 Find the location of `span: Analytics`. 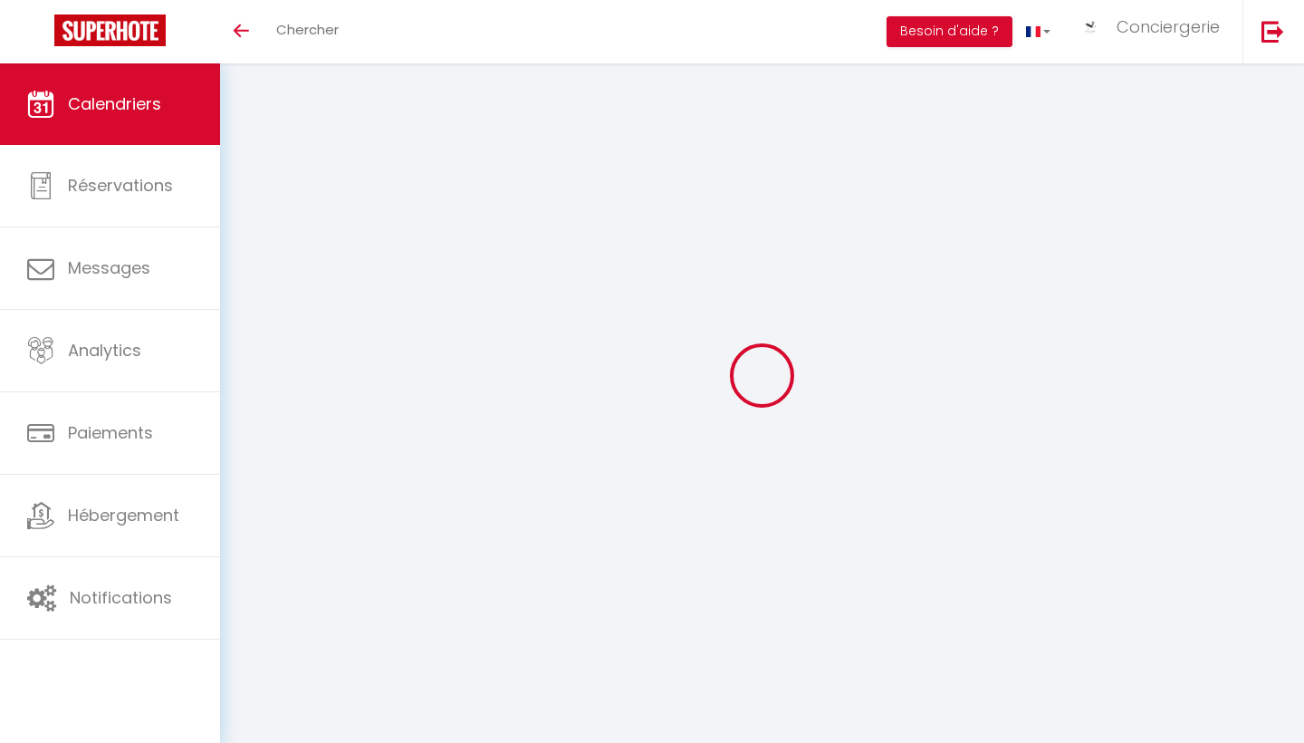

span: Analytics is located at coordinates (104, 350).